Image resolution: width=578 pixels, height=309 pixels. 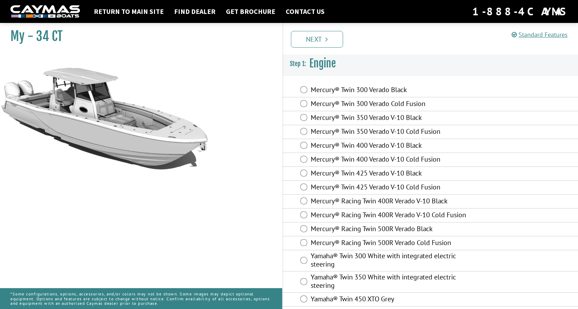 What do you see at coordinates (391, 90) in the screenshot?
I see `label: Mercury® Twin 300 Verado Black` at bounding box center [391, 90].